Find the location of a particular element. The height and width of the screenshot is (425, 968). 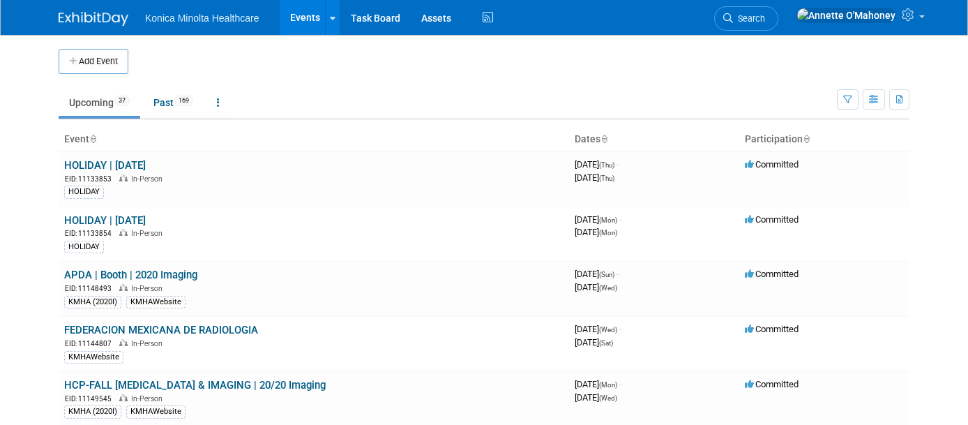

a: Upcoming37 is located at coordinates (99, 103).